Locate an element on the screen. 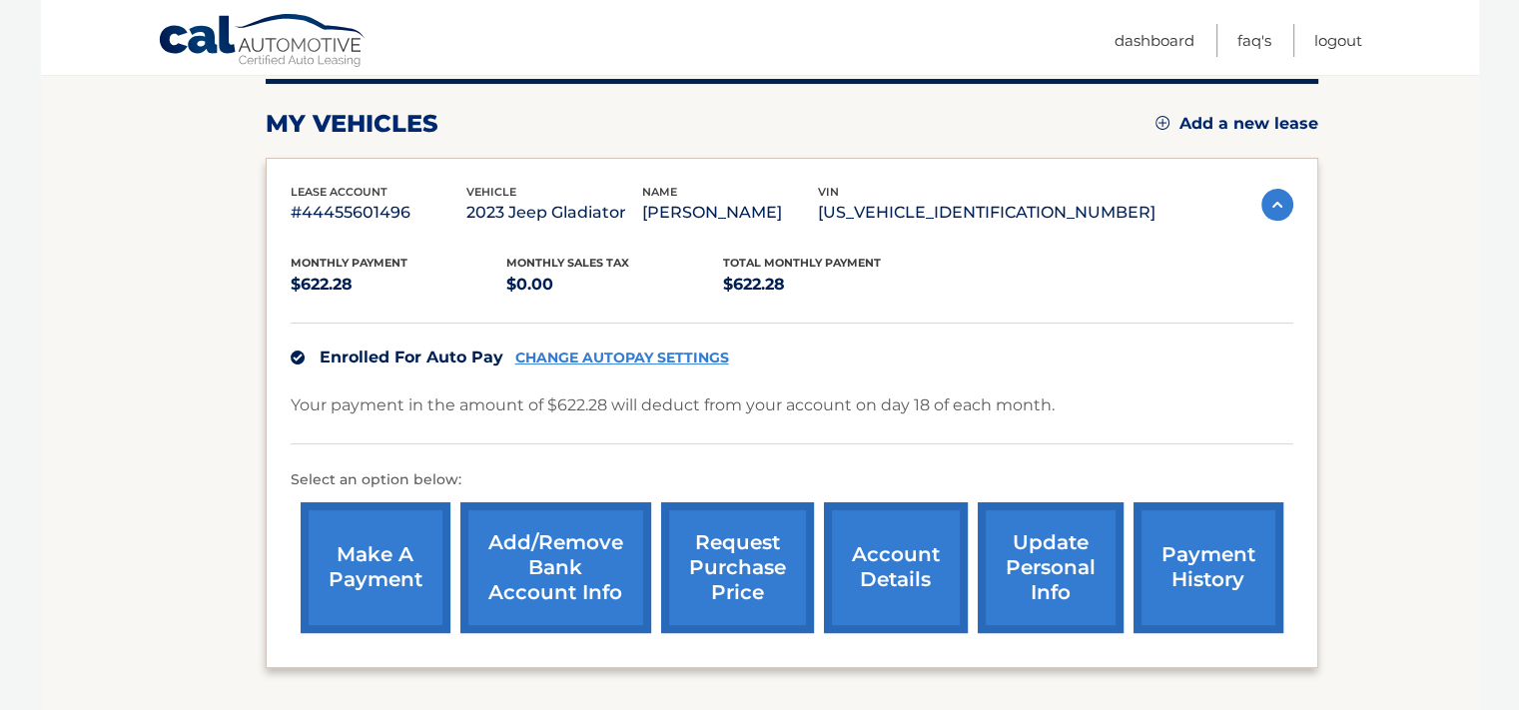 The height and width of the screenshot is (710, 1519). a: account details is located at coordinates (896, 567).